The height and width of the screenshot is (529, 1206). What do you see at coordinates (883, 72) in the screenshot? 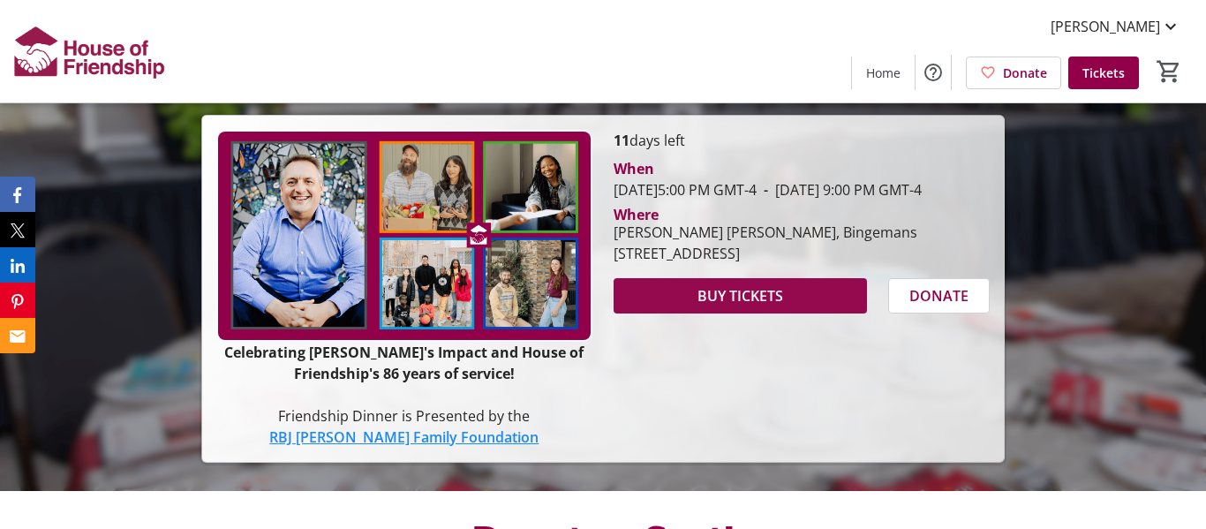
I see `span: Home` at bounding box center [883, 72].